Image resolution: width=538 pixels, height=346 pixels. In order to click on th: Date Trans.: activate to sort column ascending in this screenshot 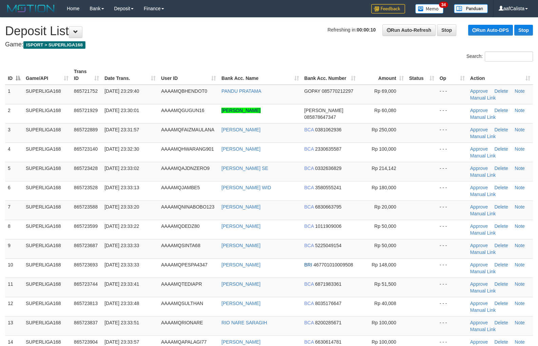, I will do `click(130, 75)`.